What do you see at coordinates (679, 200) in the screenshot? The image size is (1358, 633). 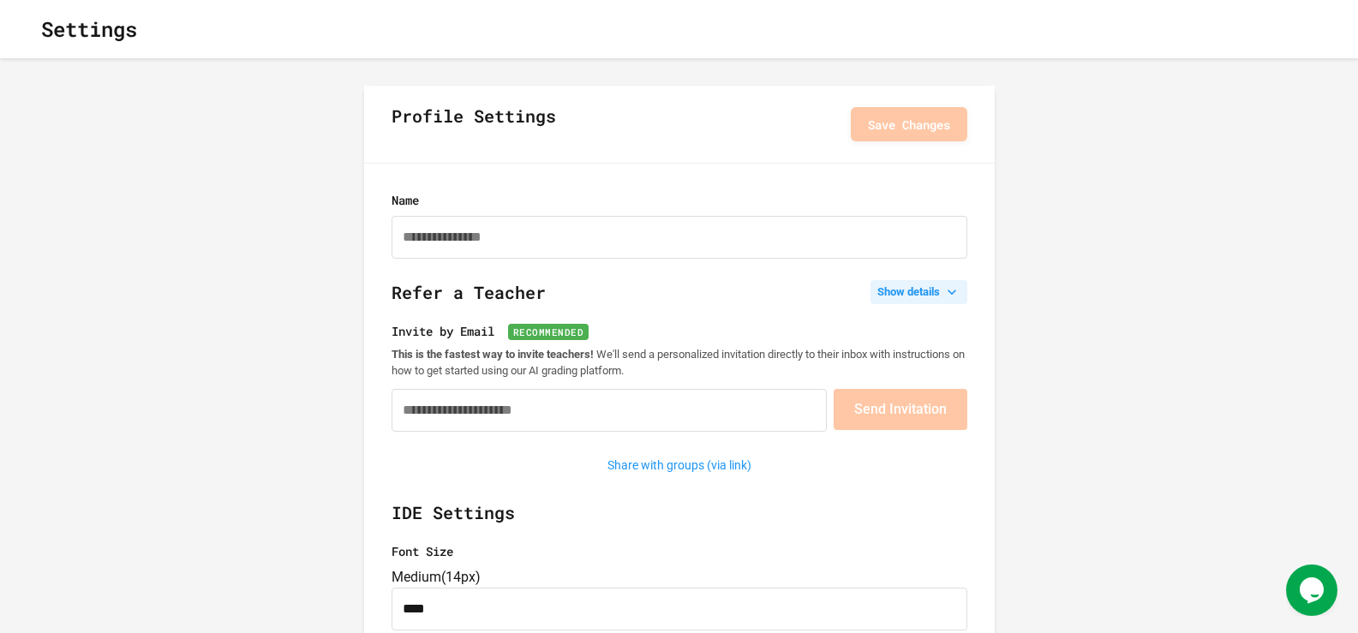 I see `label: Name` at bounding box center [679, 200].